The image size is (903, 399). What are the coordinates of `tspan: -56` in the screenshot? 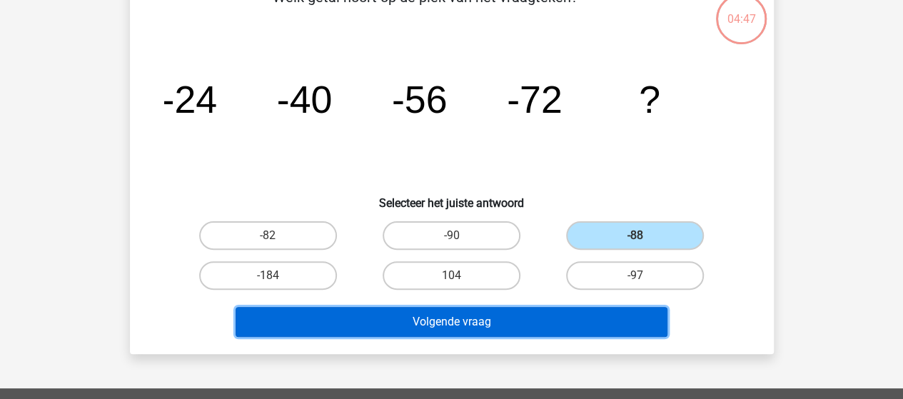 It's located at (419, 99).